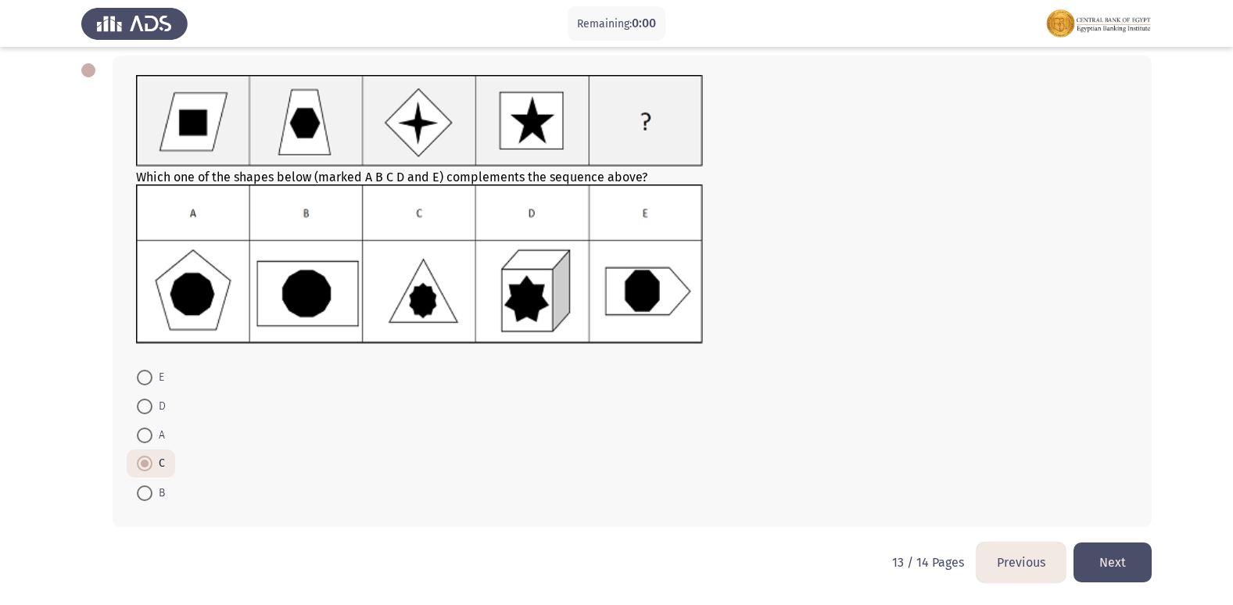 The height and width of the screenshot is (605, 1233). I want to click on img: Assess Talent Management logo, so click(134, 23).